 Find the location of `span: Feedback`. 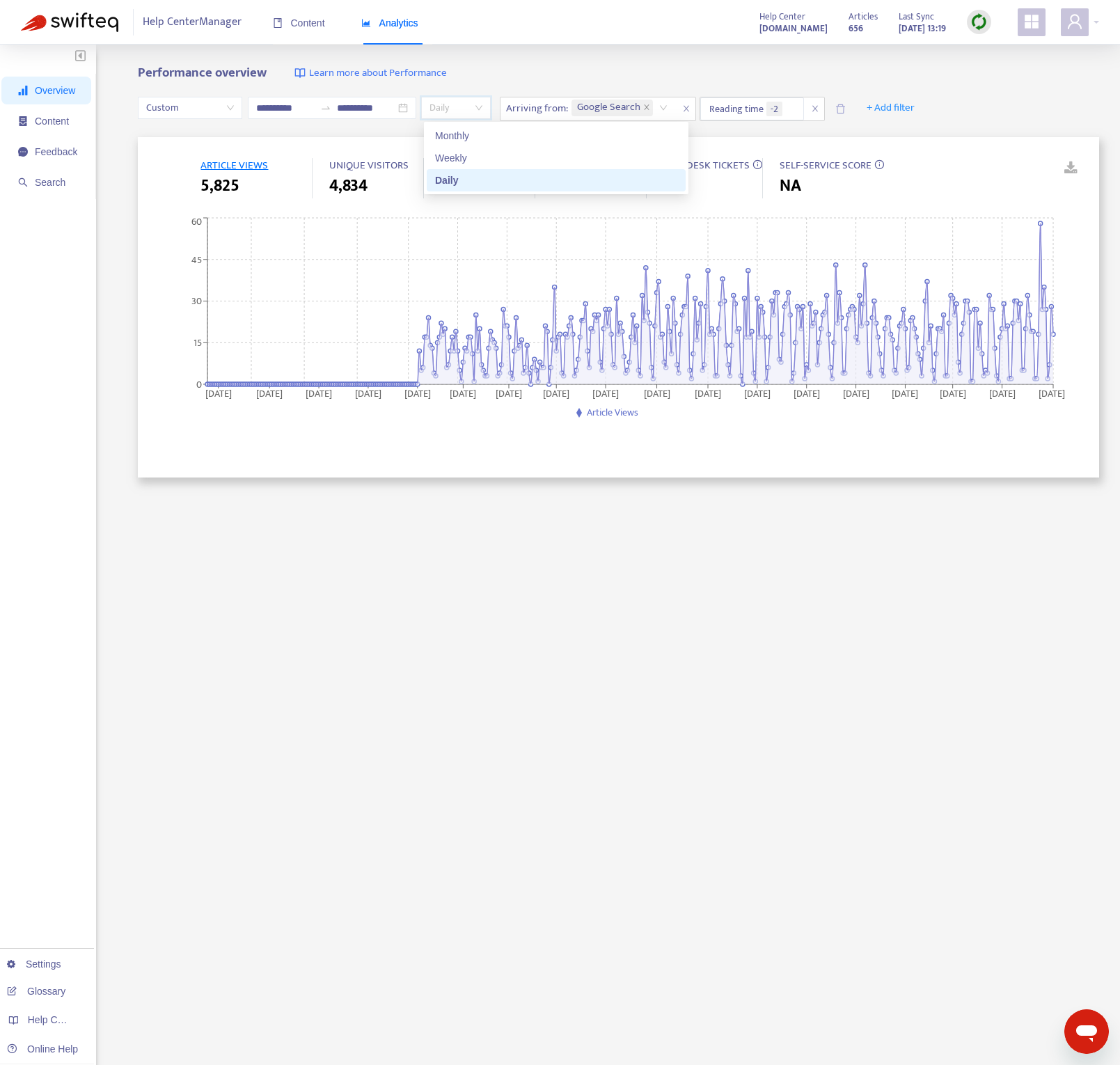

span: Feedback is located at coordinates (56, 152).